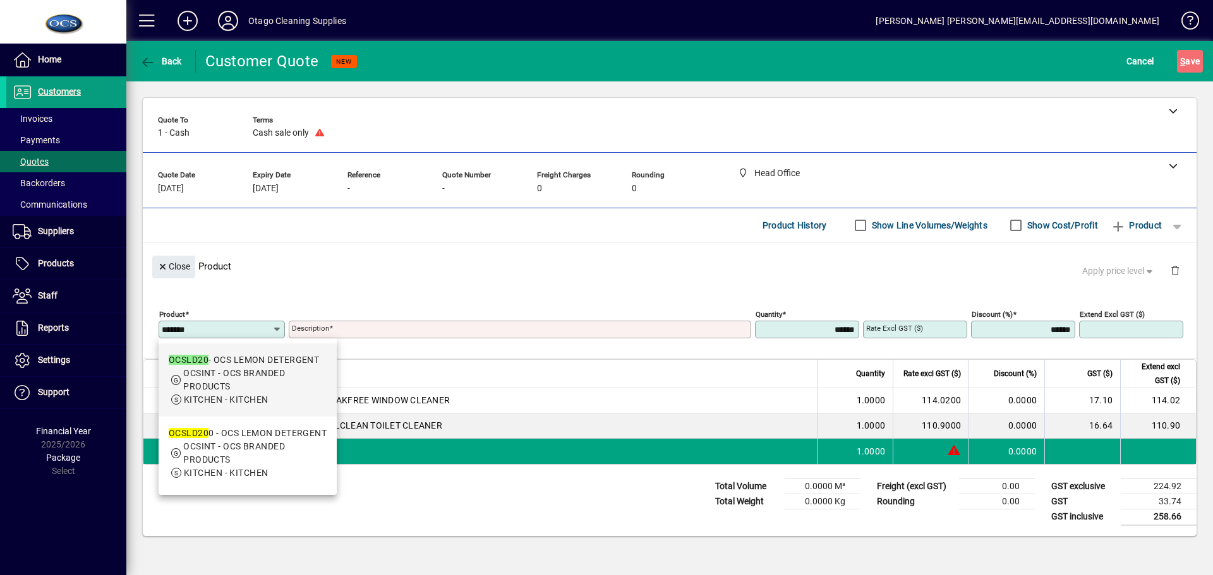 This screenshot has width=1213, height=575. I want to click on a: Settings, so click(66, 361).